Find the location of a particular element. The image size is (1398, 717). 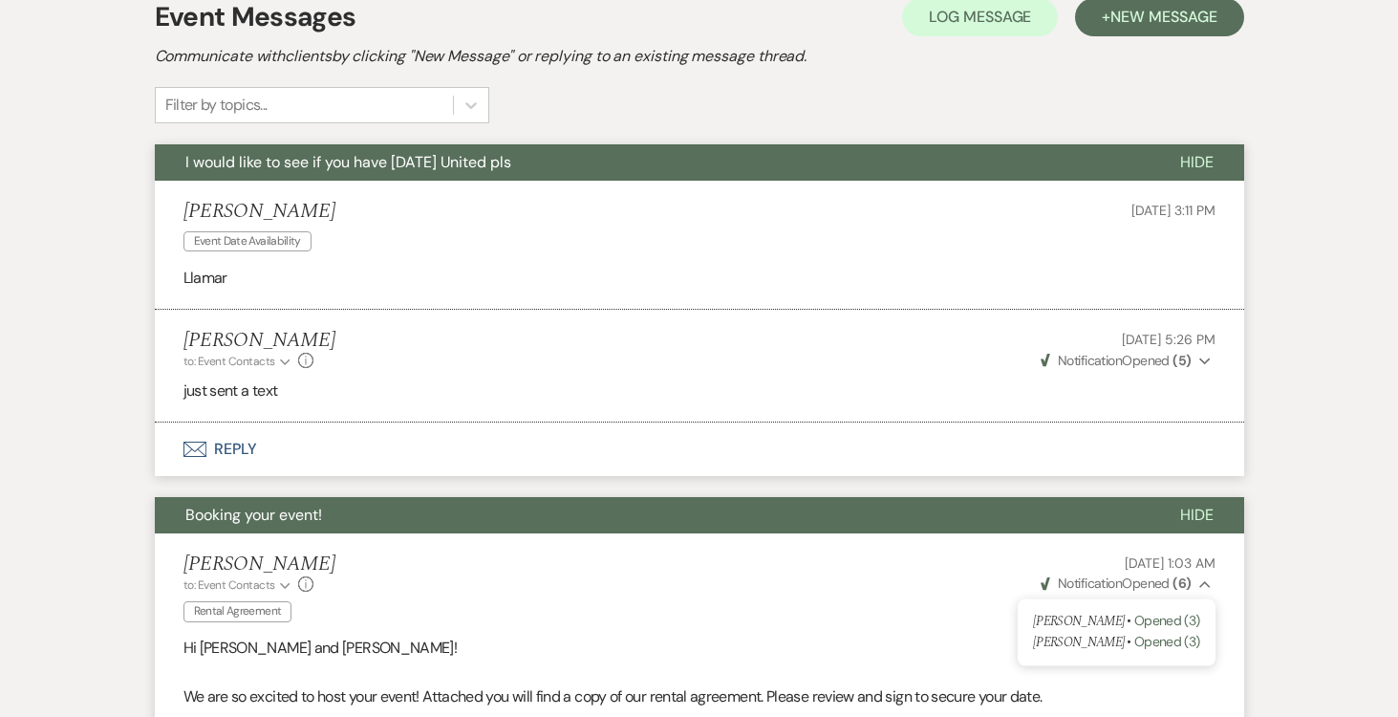

span: Log Message is located at coordinates (979, 16).